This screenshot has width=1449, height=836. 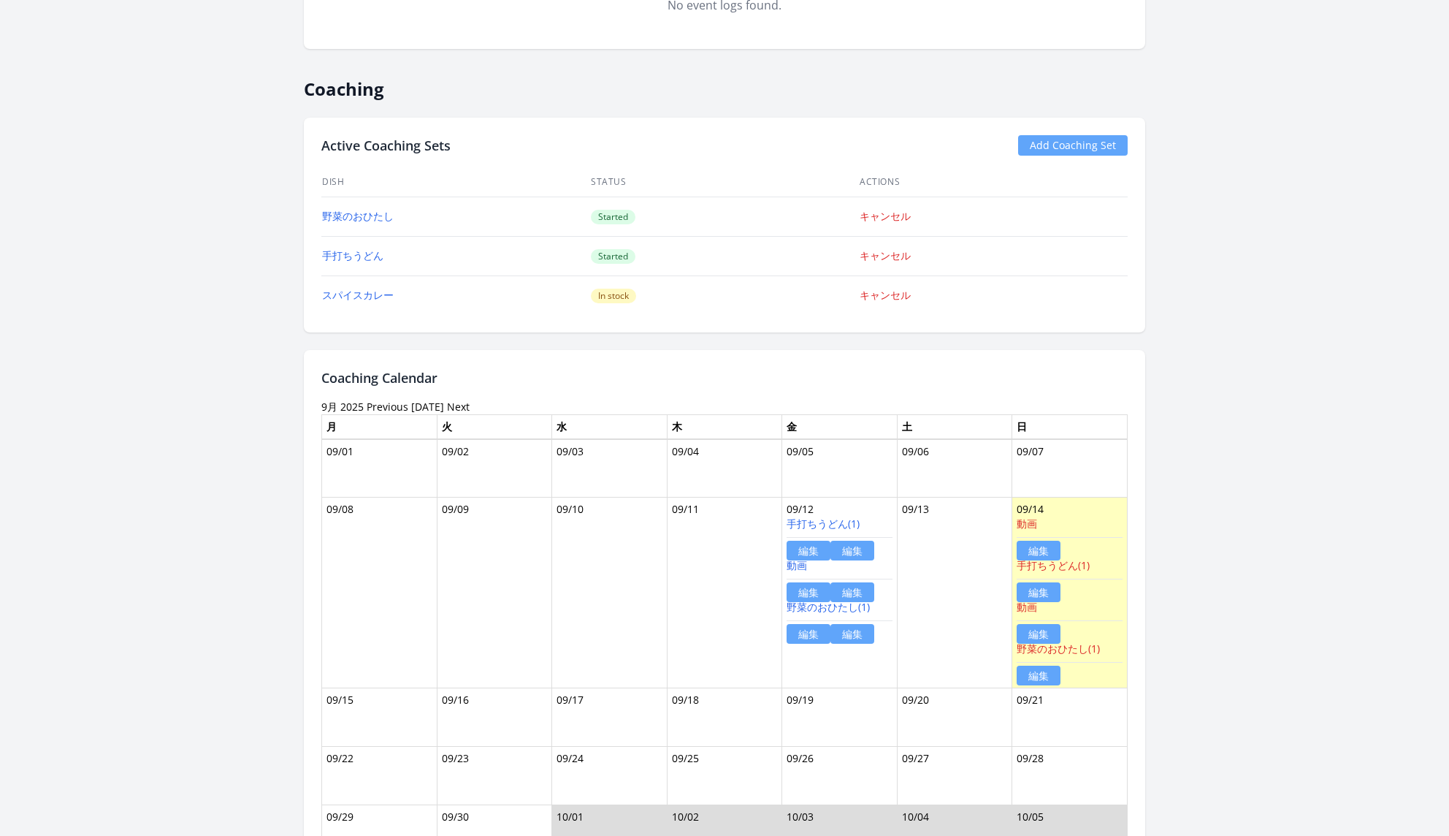 What do you see at coordinates (725, 592) in the screenshot?
I see `td: 09/11` at bounding box center [725, 592].